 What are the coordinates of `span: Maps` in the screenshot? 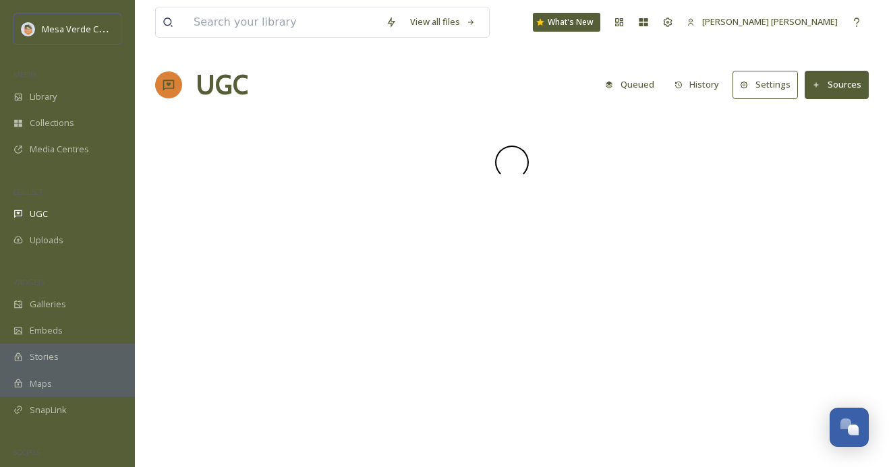 It's located at (40, 384).